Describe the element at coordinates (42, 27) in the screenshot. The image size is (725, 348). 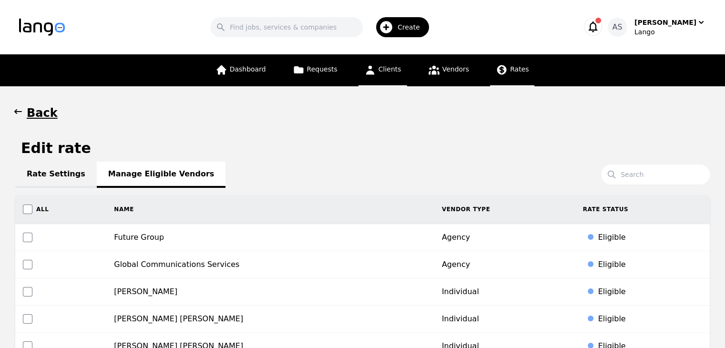
I see `img: Logo` at that location.